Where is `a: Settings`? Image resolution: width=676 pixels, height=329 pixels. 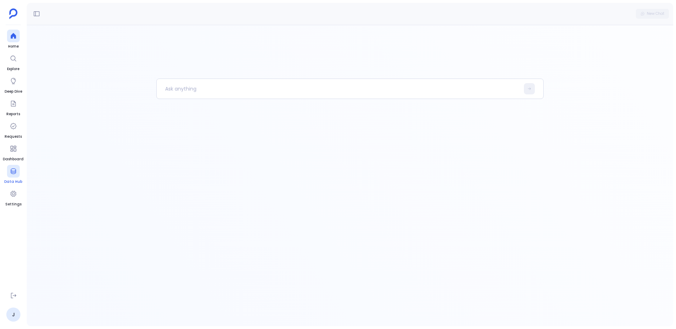 a: Settings is located at coordinates (13, 197).